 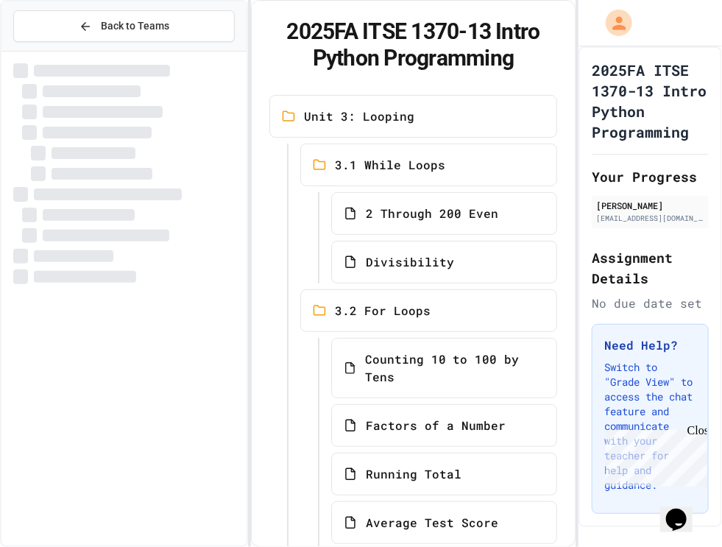 I want to click on span: Counting 10 to 100 by Tens, so click(x=455, y=368).